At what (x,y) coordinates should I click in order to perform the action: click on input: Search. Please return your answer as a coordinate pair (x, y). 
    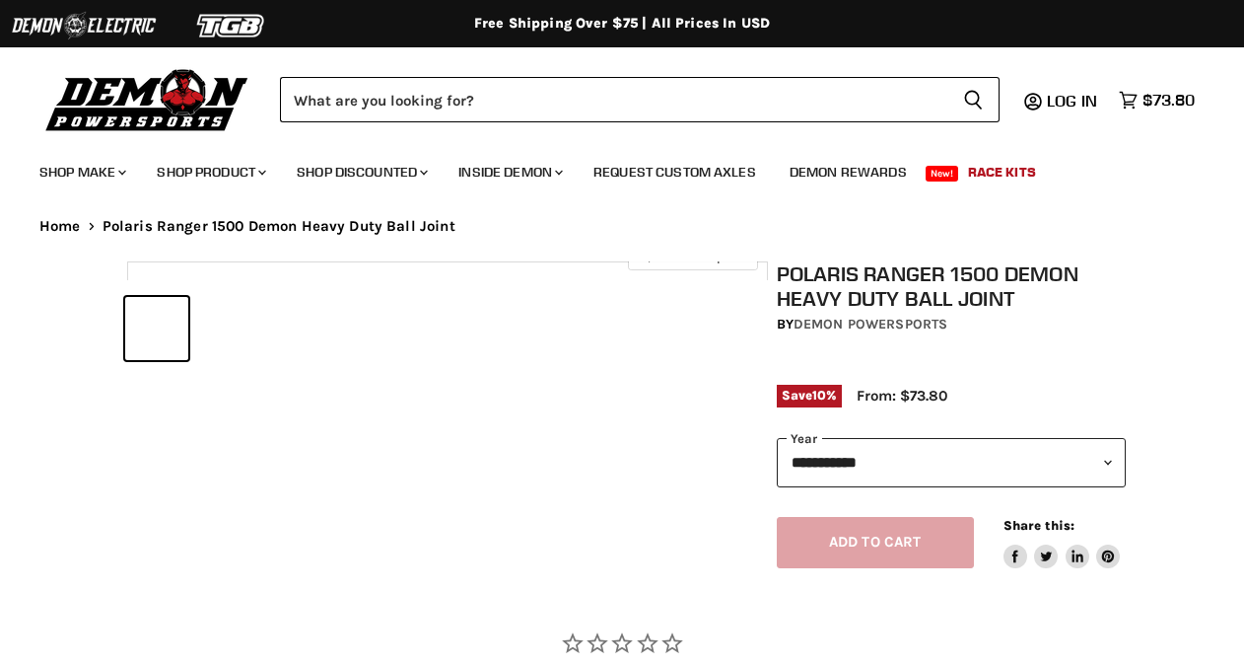
    Looking at the image, I should click on (613, 100).